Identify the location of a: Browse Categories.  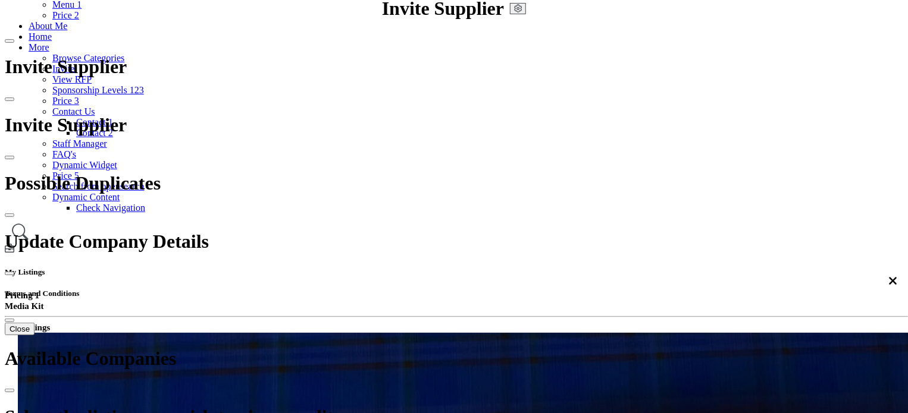
(88, 58).